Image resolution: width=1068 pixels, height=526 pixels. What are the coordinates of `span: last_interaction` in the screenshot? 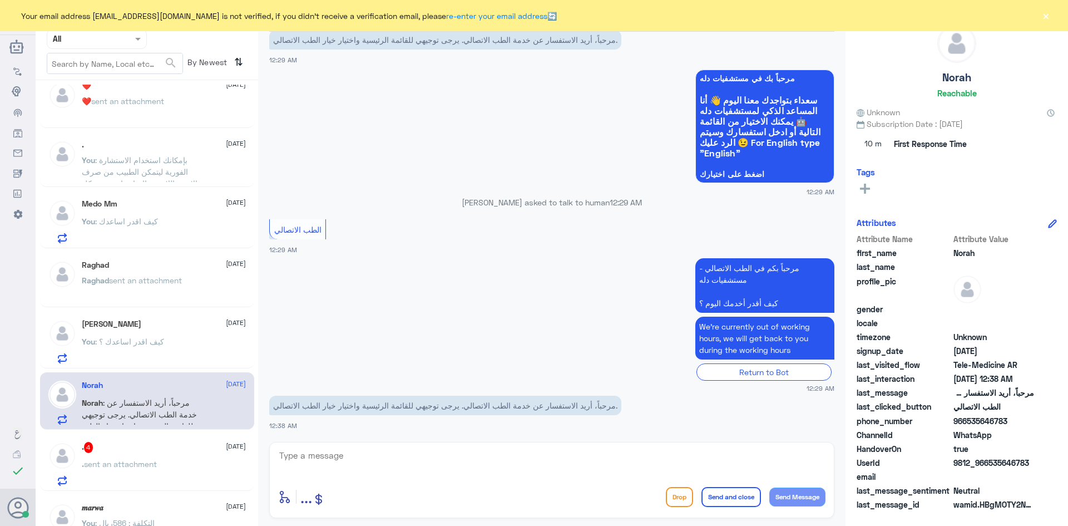 It's located at (904, 378).